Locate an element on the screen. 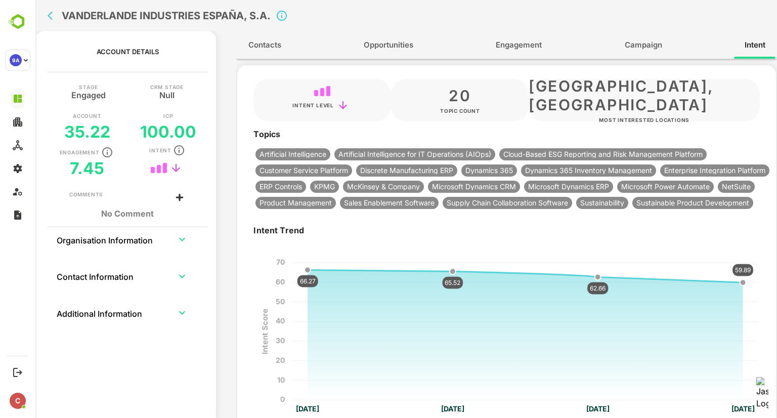 This screenshot has height=418, width=777. text: 0 is located at coordinates (247, 399).